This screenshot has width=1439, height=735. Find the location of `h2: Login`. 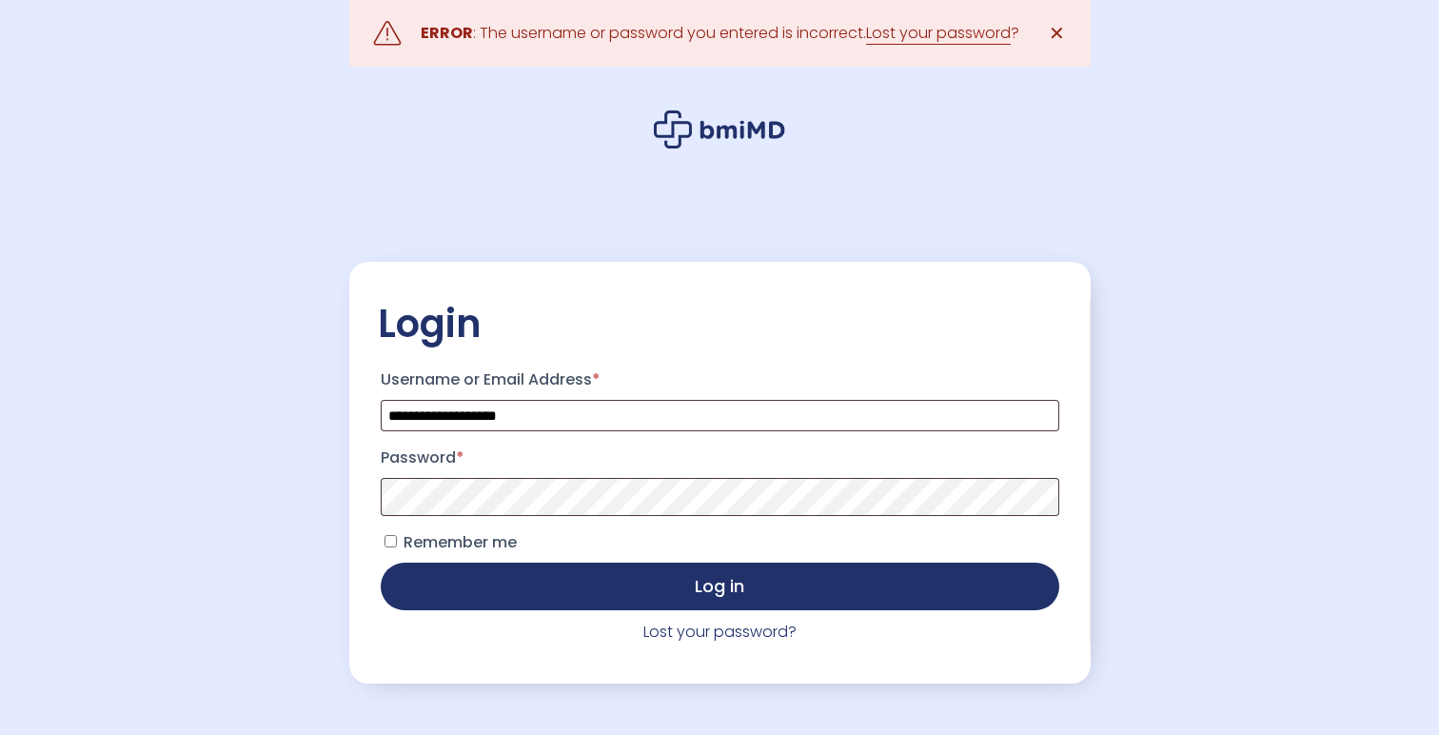

h2: Login is located at coordinates (719, 324).